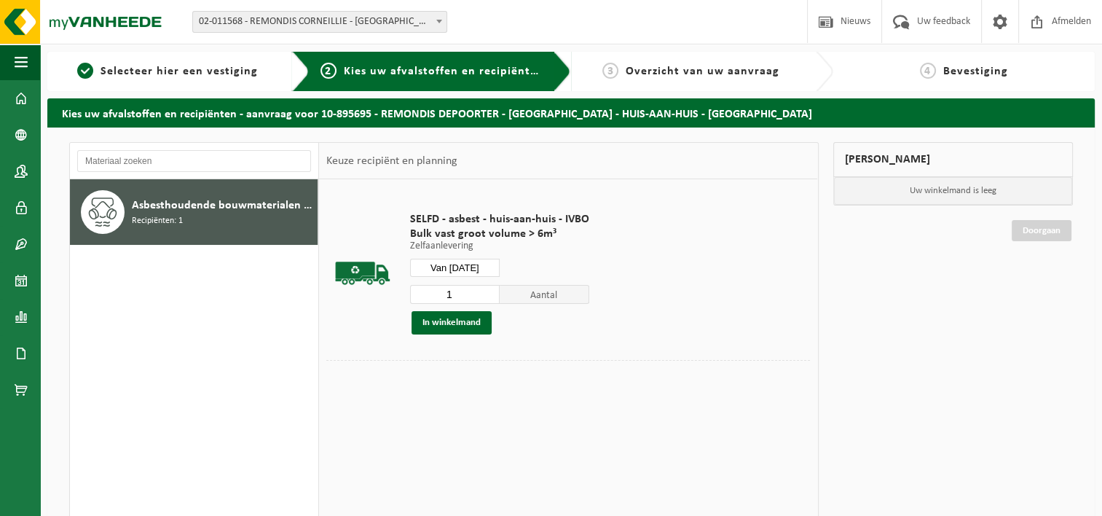 This screenshot has height=516, width=1102. Describe the element at coordinates (953, 191) in the screenshot. I see `p: Uw winkelmand is leeg` at that location.